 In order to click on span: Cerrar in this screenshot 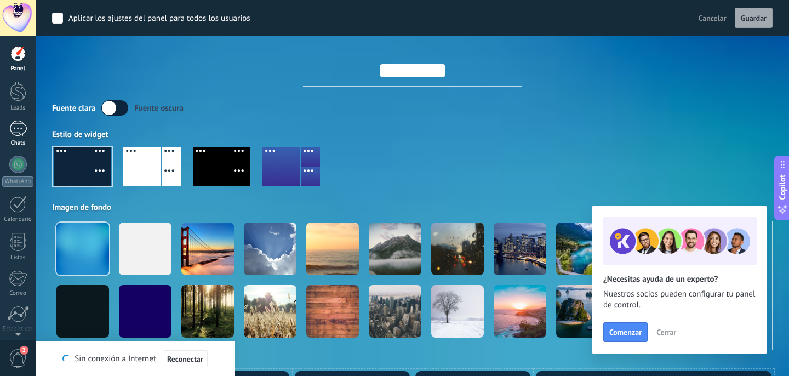, I will do `click(667, 332)`.